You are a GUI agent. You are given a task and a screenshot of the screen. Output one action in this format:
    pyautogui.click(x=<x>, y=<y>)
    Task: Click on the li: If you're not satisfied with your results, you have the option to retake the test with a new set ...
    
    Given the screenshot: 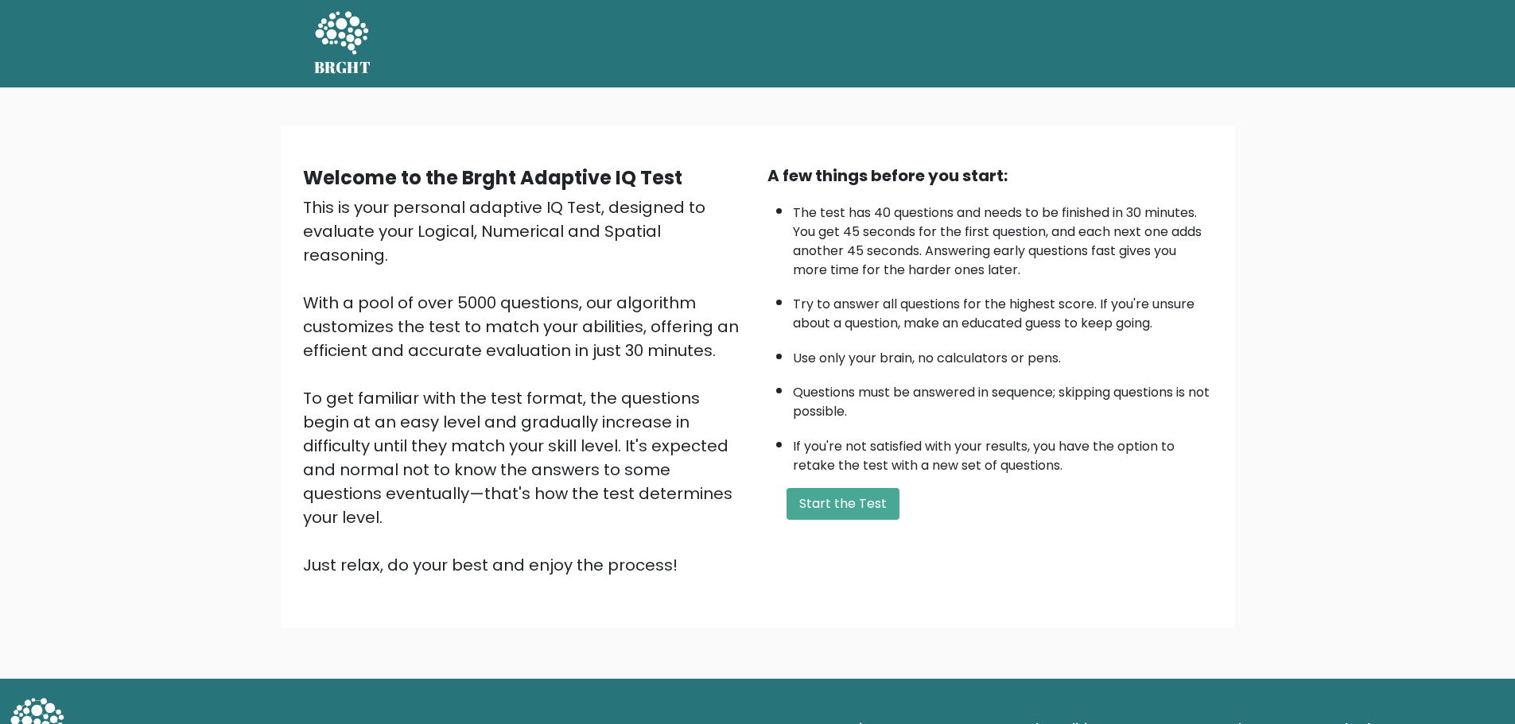 What is the action you would take?
    pyautogui.click(x=1003, y=452)
    